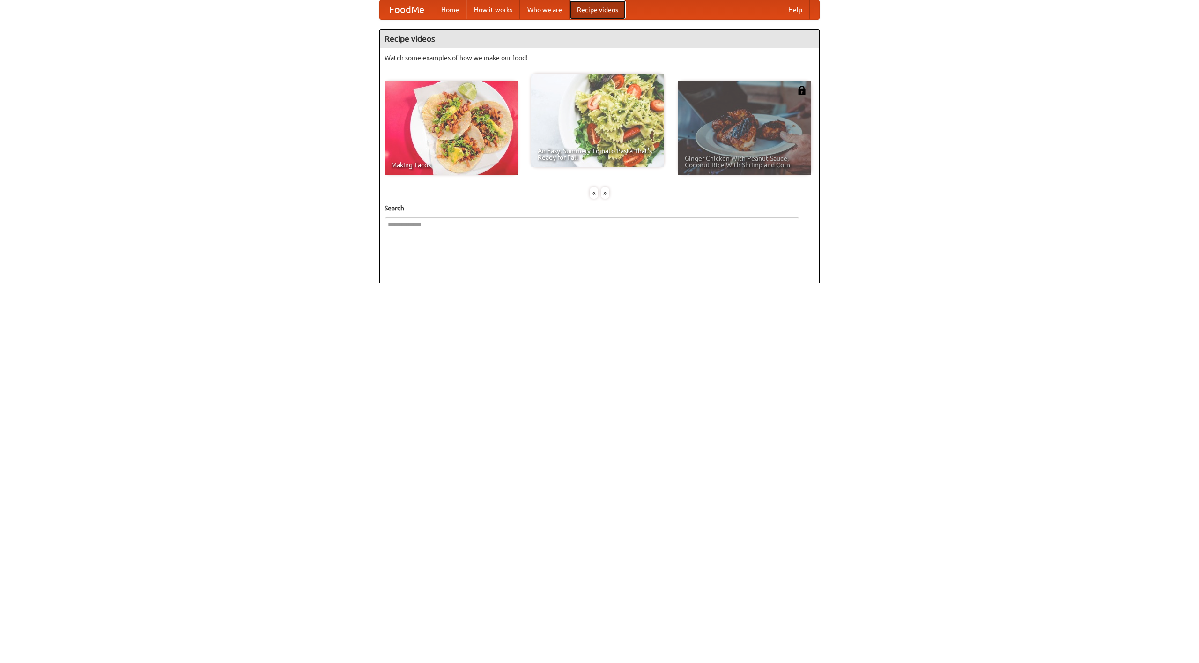 The width and height of the screenshot is (1199, 663). What do you see at coordinates (802, 90) in the screenshot?
I see `img: 483408.png` at bounding box center [802, 90].